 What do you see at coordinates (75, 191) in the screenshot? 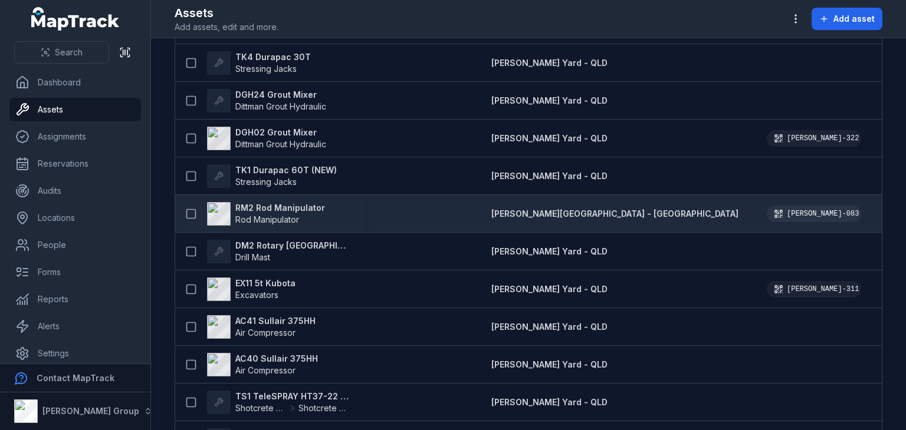
I see `a: Audits` at bounding box center [75, 191].